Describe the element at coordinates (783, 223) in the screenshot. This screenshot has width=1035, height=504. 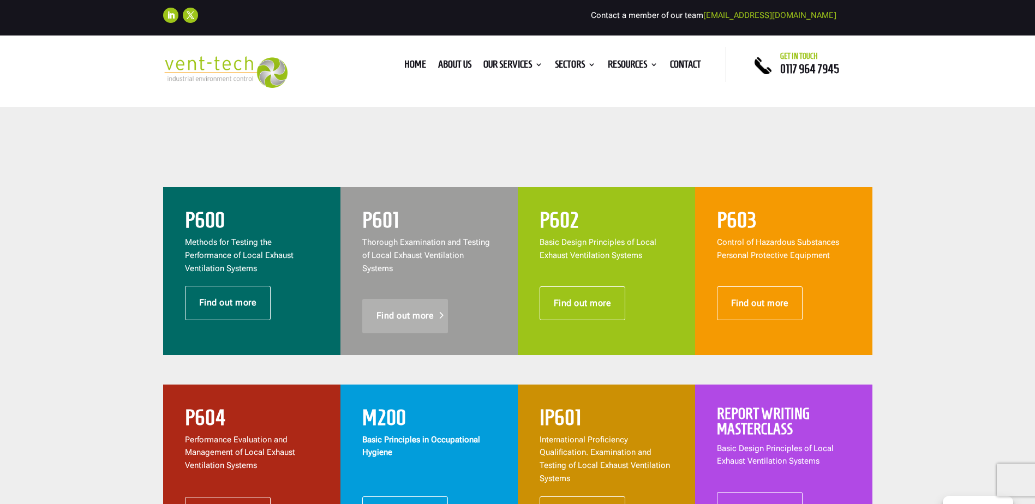
I see `h2: P603` at that location.